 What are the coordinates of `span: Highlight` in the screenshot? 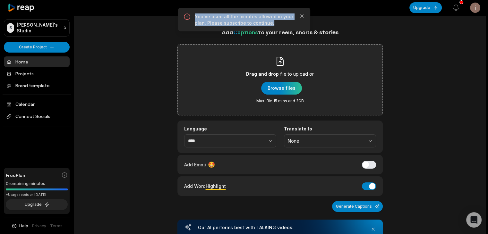 It's located at (216, 186).